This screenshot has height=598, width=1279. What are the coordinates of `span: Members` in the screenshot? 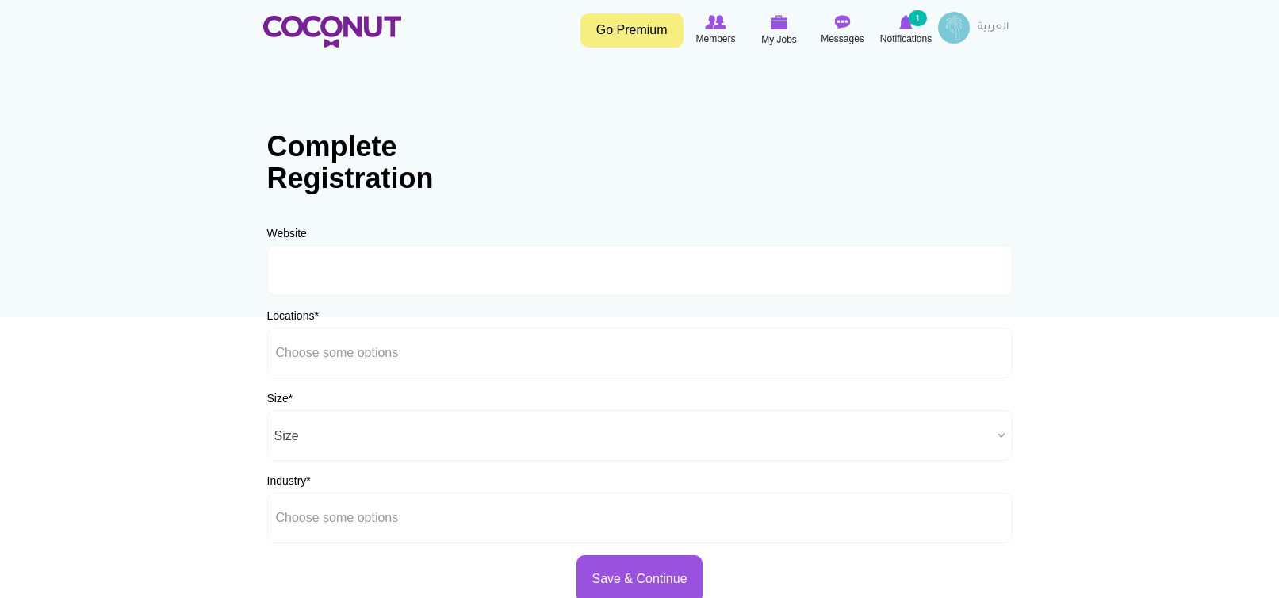 It's located at (715, 39).